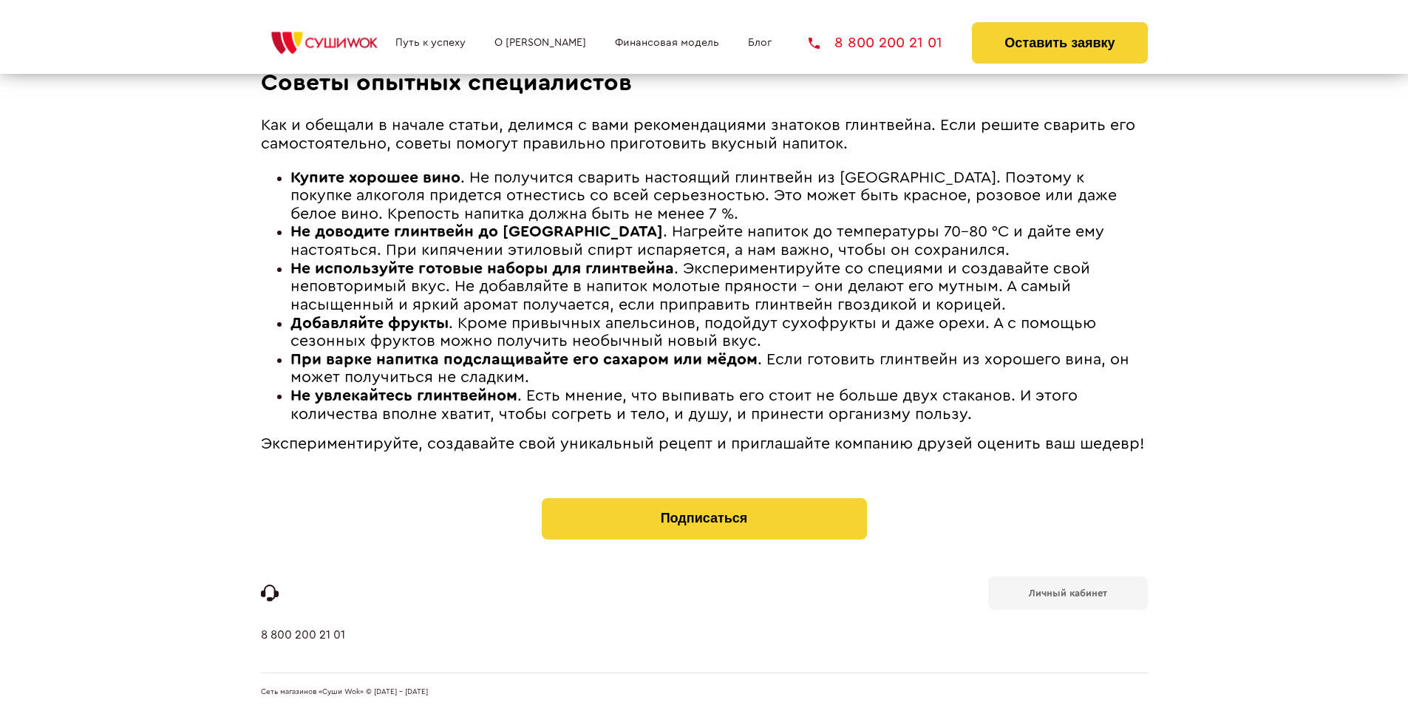  What do you see at coordinates (693, 333) in the screenshot?
I see `span: . Кроме привычных апельсинов, подойдут сухофрукты и даже орехи. А с помощью сезонных фруктов можн...` at bounding box center [693, 333].